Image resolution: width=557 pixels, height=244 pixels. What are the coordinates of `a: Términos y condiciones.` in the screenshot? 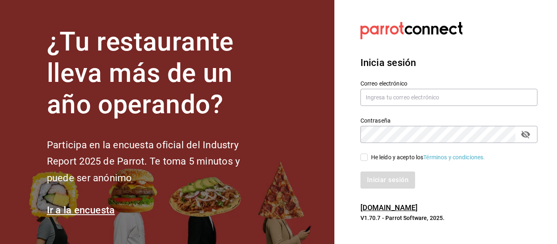 It's located at (454, 157).